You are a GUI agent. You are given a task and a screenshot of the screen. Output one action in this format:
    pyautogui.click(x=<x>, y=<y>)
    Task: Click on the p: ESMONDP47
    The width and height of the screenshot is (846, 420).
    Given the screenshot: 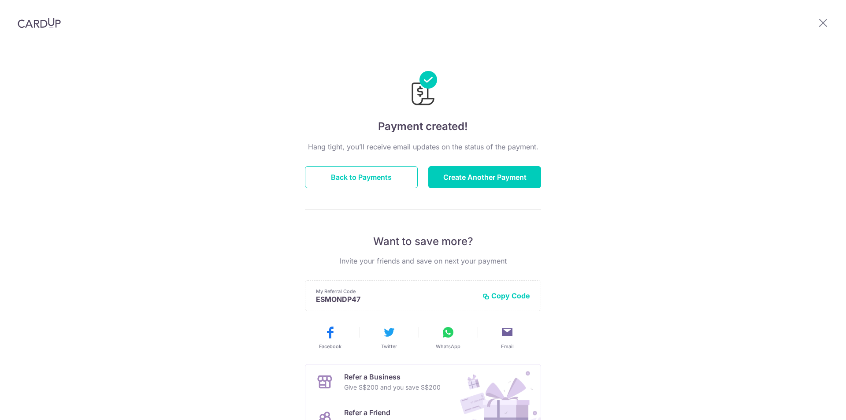 What is the action you would take?
    pyautogui.click(x=396, y=299)
    